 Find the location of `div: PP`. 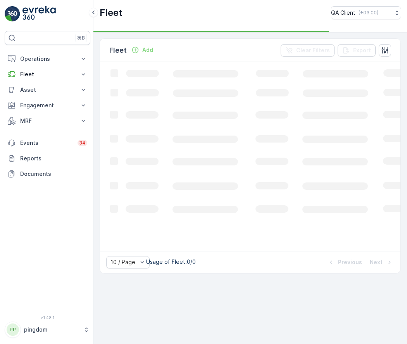

div: PP is located at coordinates (13, 330).